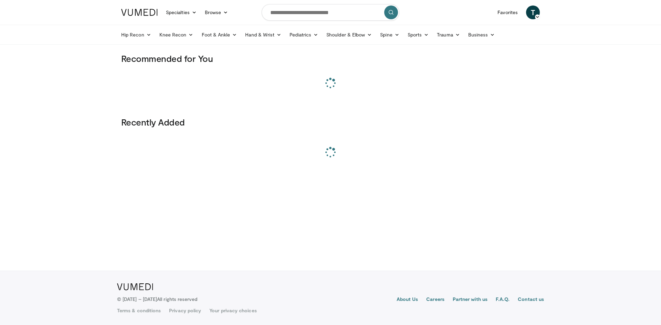  What do you see at coordinates (136, 35) in the screenshot?
I see `a: Hip Recon` at bounding box center [136, 35].